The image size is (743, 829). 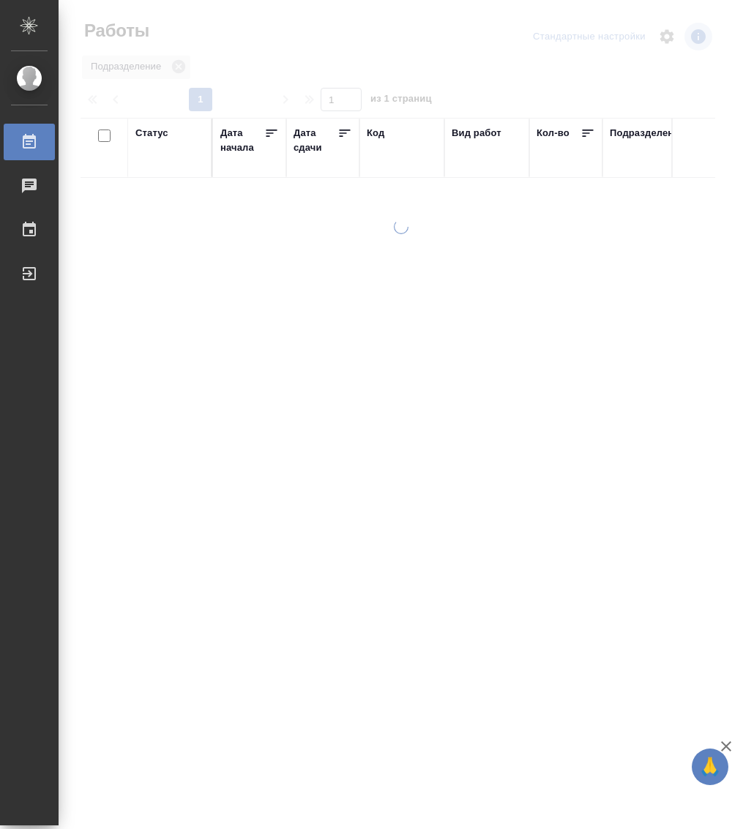 What do you see at coordinates (647, 133) in the screenshot?
I see `div: Подразделение` at bounding box center [647, 133].